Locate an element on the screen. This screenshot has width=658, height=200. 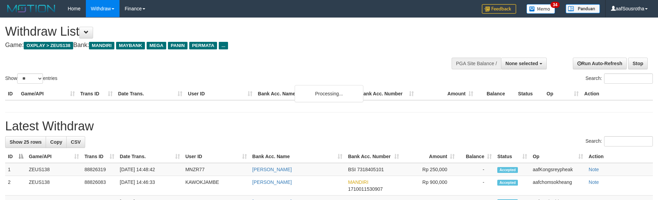
select: Showentries is located at coordinates (30, 79).